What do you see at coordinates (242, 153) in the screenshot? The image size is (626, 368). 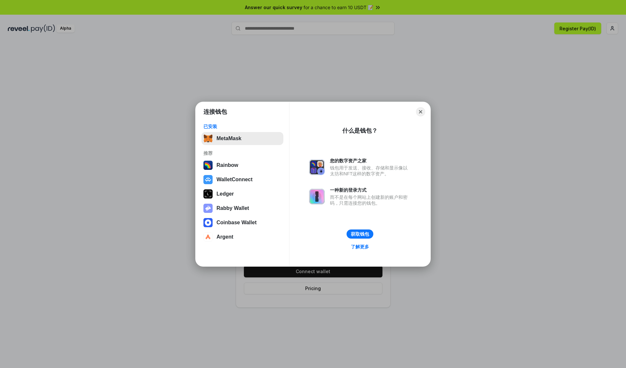 I see `div: 推荐` at bounding box center [242, 153].